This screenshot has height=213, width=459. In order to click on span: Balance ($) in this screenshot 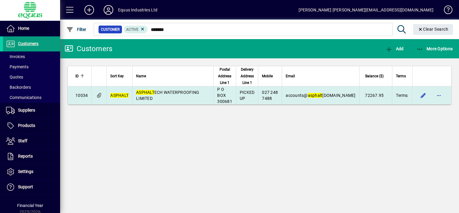, I will do `click(374, 76)`.